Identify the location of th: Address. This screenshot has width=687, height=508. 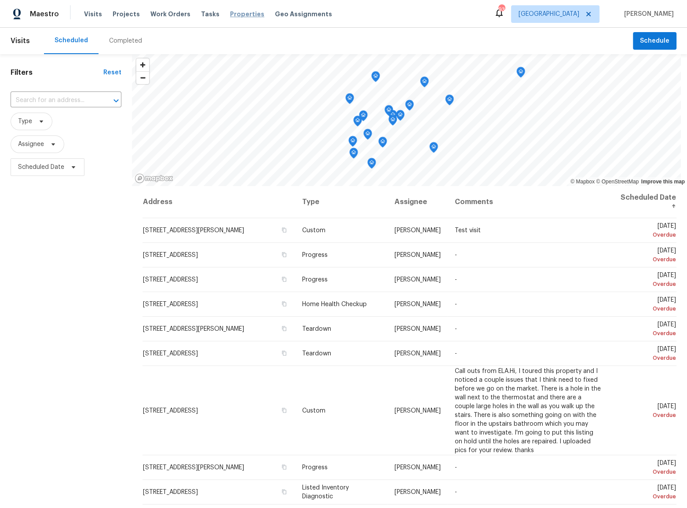
(218, 202).